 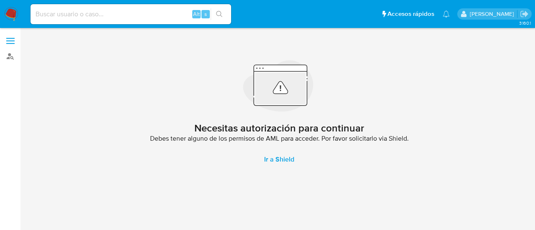 What do you see at coordinates (411, 14) in the screenshot?
I see `span: Accesos rápidos` at bounding box center [411, 14].